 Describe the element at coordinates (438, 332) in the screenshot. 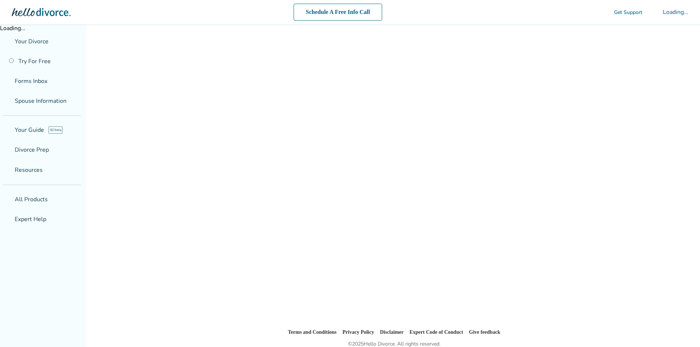

I see `a: Expert Code of Conduct` at that location.